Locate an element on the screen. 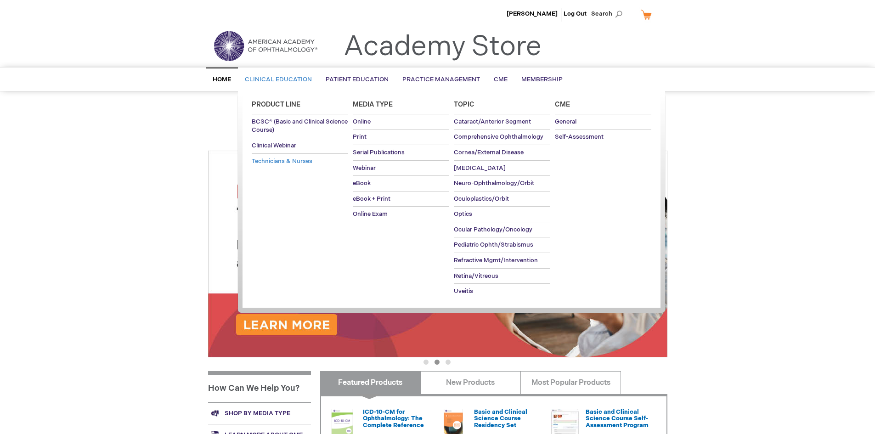 The width and height of the screenshot is (875, 434). a: Log Out is located at coordinates (575, 14).